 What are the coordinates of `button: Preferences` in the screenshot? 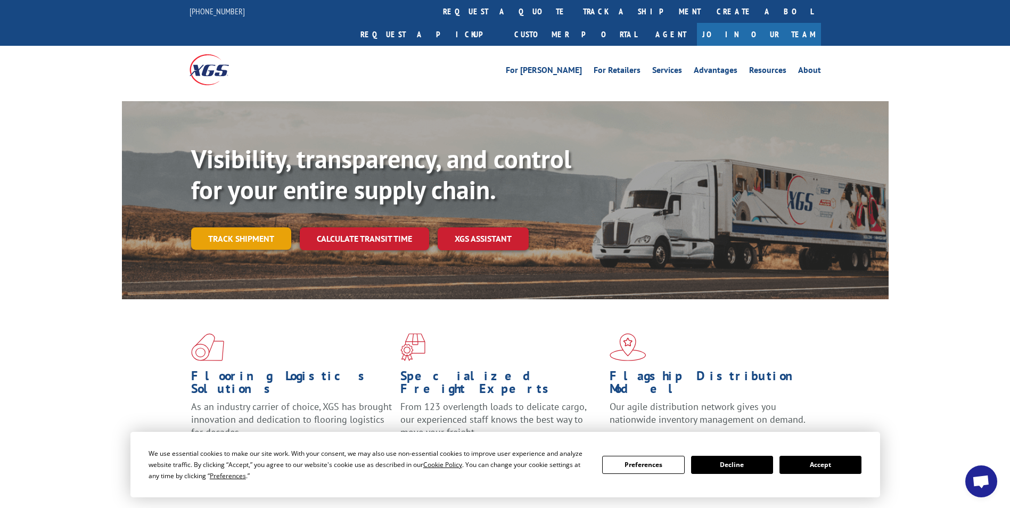 It's located at (643, 465).